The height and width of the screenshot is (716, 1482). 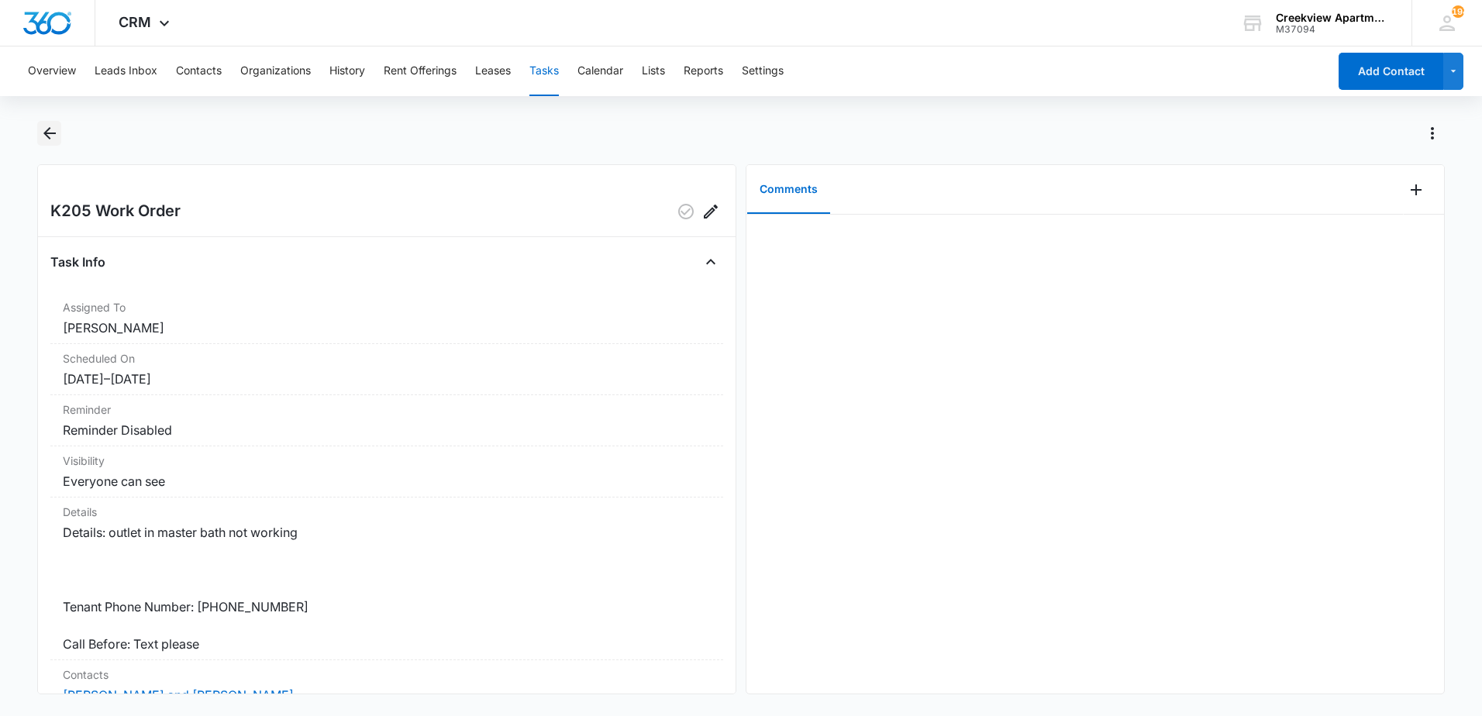 What do you see at coordinates (387, 409) in the screenshot?
I see `dt: Reminder` at bounding box center [387, 409].